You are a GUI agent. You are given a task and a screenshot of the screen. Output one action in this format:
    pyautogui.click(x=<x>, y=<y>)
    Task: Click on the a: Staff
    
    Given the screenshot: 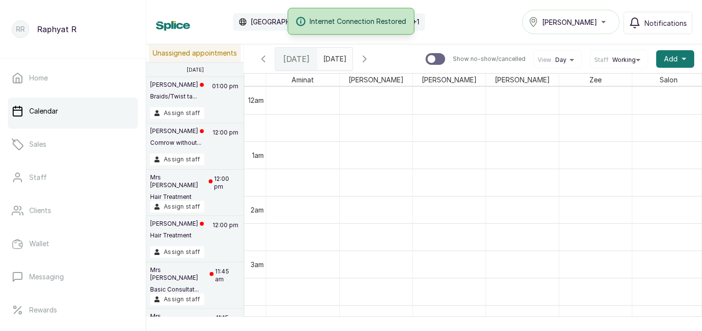 What is the action you would take?
    pyautogui.click(x=73, y=177)
    